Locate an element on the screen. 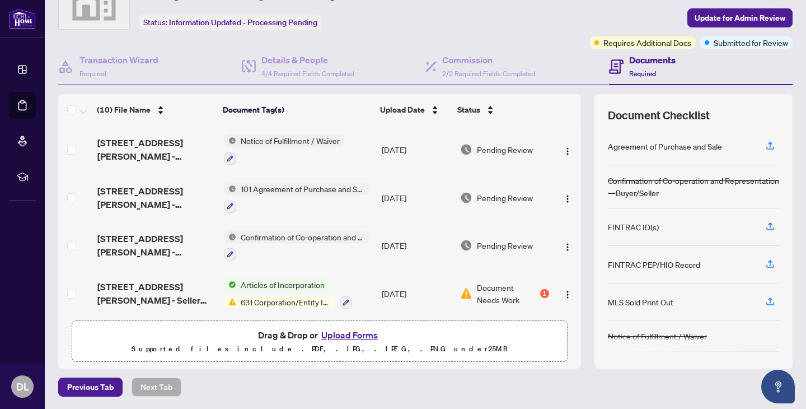 This screenshot has width=806, height=409. th: Status is located at coordinates (501, 110).